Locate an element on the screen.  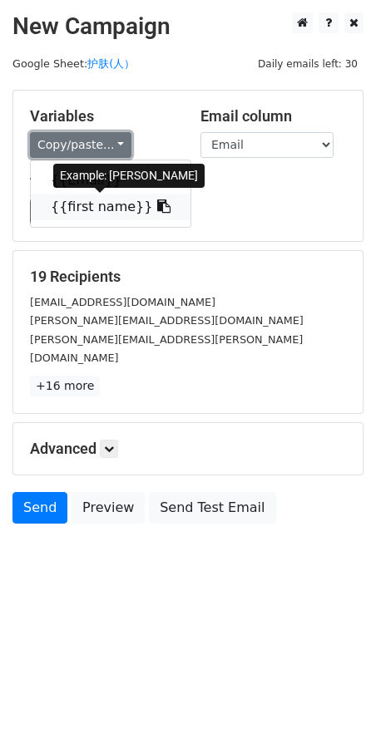
small: Google Sheet: is located at coordinates (73, 63).